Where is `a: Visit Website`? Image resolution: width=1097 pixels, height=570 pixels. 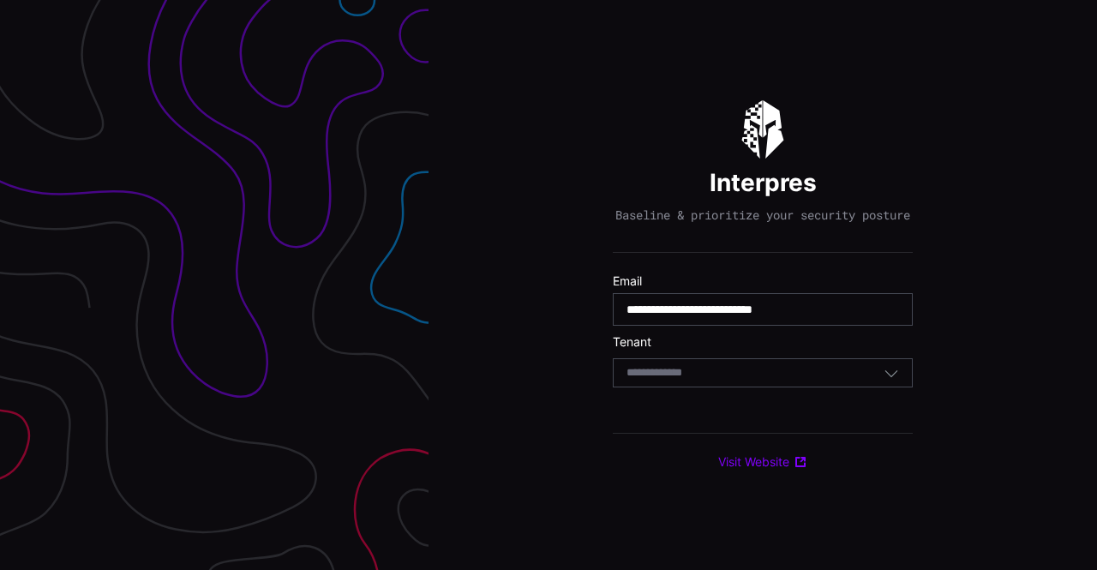
a: Visit Website is located at coordinates (763, 462).